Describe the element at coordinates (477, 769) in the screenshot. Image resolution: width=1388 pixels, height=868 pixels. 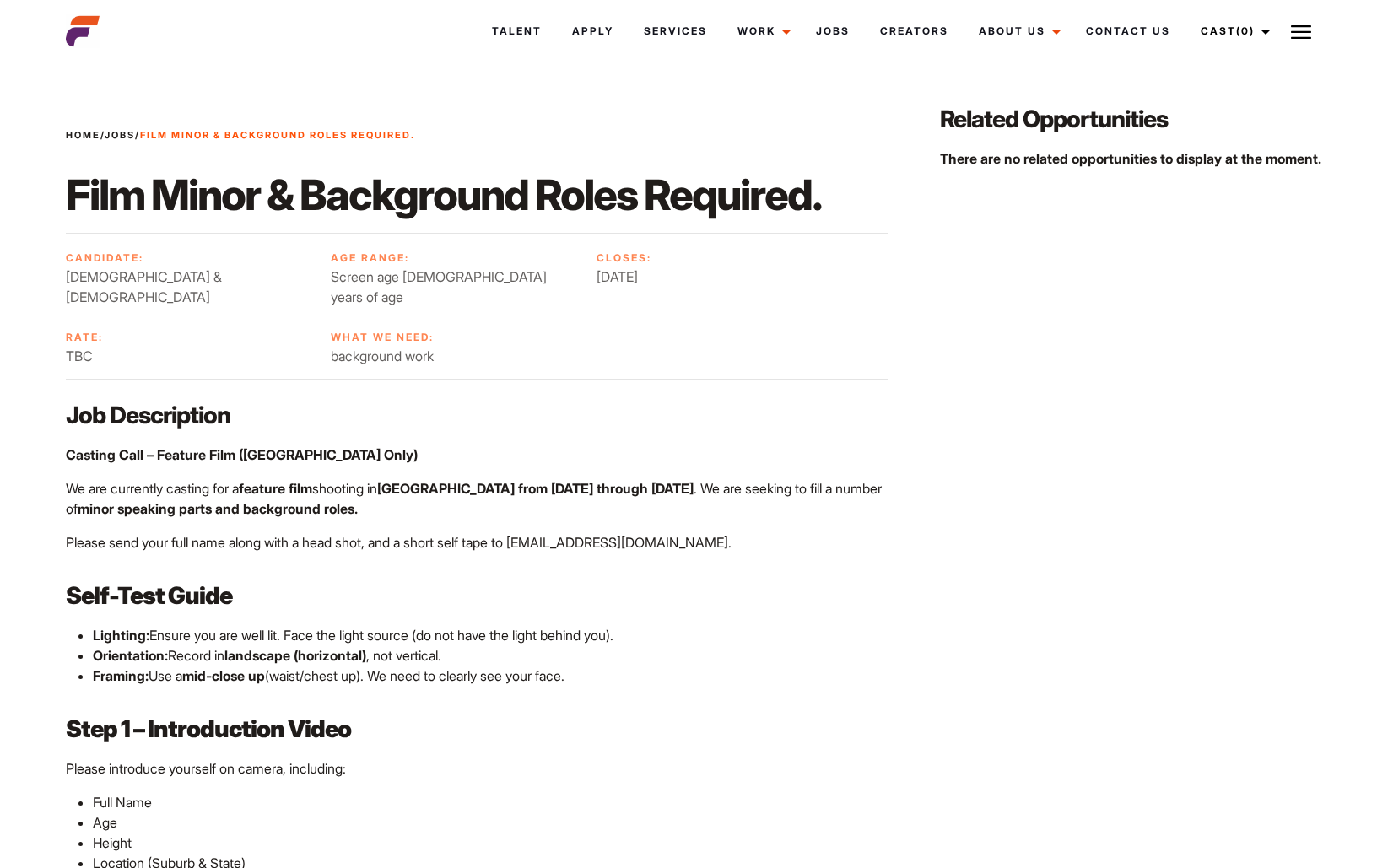
I see `p: Please introduce yourself on camera, including:` at that location.